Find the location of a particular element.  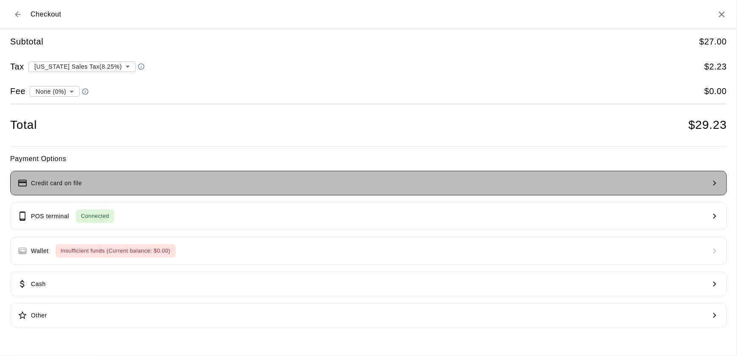

div: None (0%) is located at coordinates (55, 91).